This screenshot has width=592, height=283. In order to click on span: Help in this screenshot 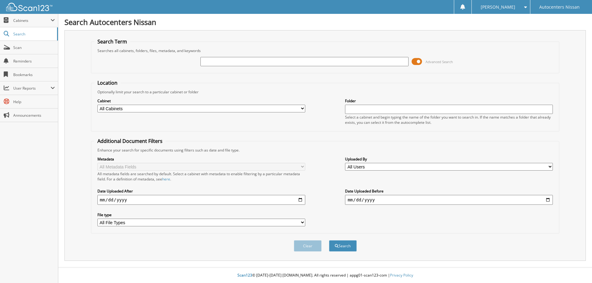, I will do `click(34, 102)`.